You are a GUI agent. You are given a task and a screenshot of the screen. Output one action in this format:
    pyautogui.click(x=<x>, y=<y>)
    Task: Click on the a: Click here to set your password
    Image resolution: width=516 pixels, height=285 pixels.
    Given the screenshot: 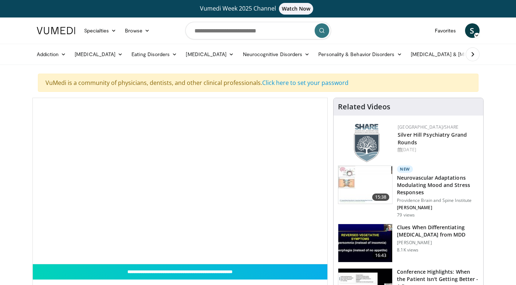 What is the action you would take?
    pyautogui.click(x=305, y=83)
    